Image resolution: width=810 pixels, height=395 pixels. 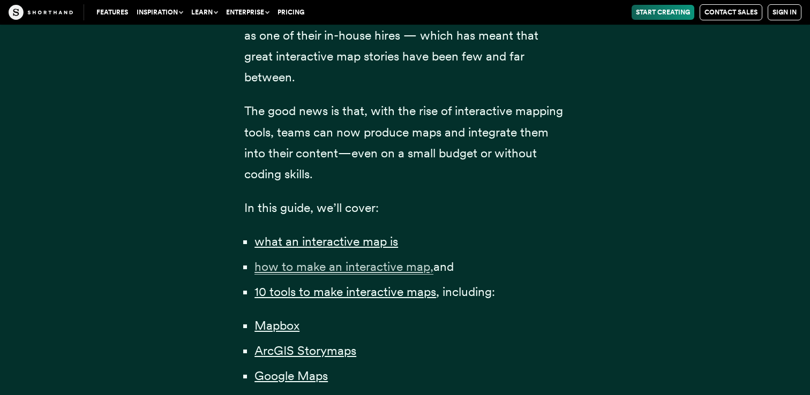 I want to click on a: what an interactive map is, so click(x=326, y=242).